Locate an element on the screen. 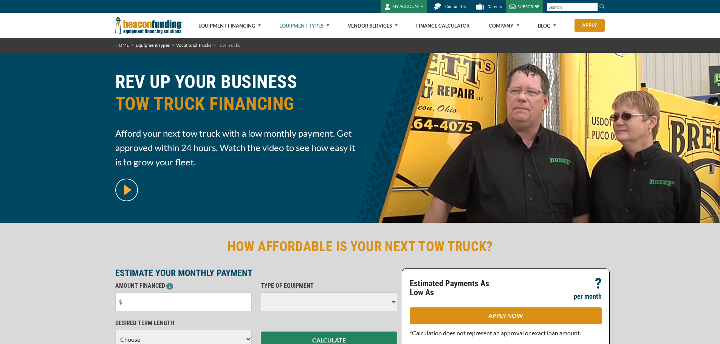 The image size is (720, 344). img: Beacon Funding Corporation logo is located at coordinates (149, 25).